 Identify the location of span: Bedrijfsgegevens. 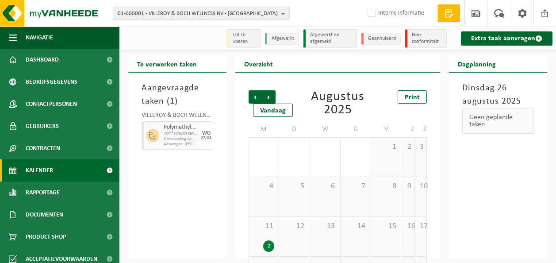
(51, 82).